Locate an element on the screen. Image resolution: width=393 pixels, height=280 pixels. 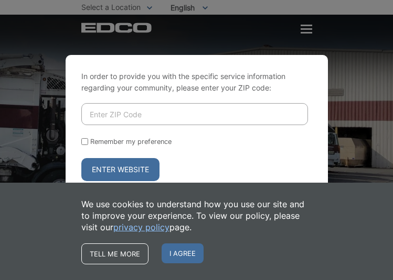
a: privacy policy is located at coordinates (141, 227).